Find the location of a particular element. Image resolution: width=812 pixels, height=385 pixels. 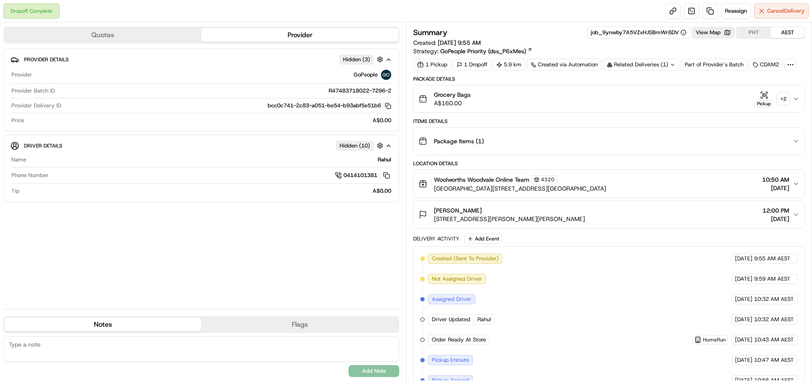

div: Related Deliveries (1) is located at coordinates (641, 65).